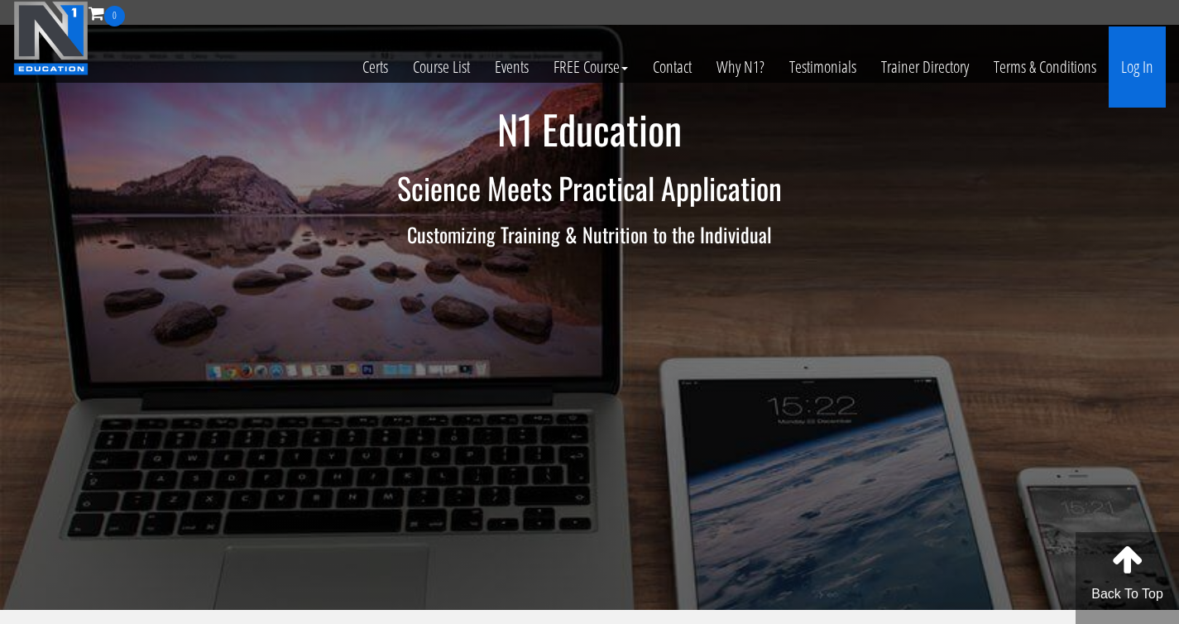  What do you see at coordinates (114, 16) in the screenshot?
I see `span: 0` at bounding box center [114, 16].